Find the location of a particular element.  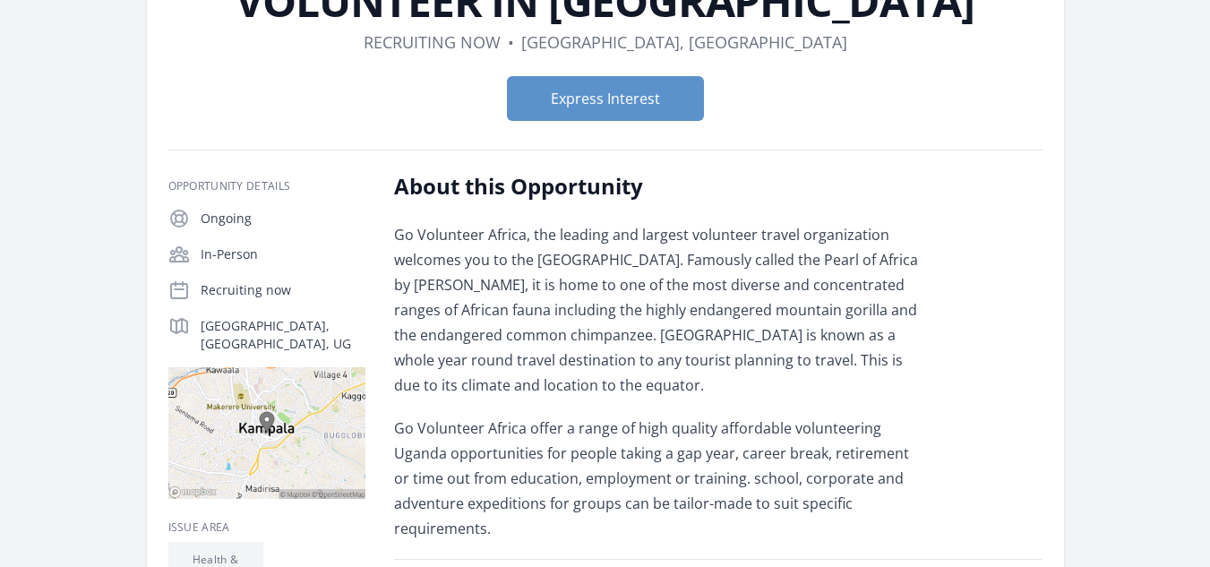

dd: Recruiting now is located at coordinates (432, 42).